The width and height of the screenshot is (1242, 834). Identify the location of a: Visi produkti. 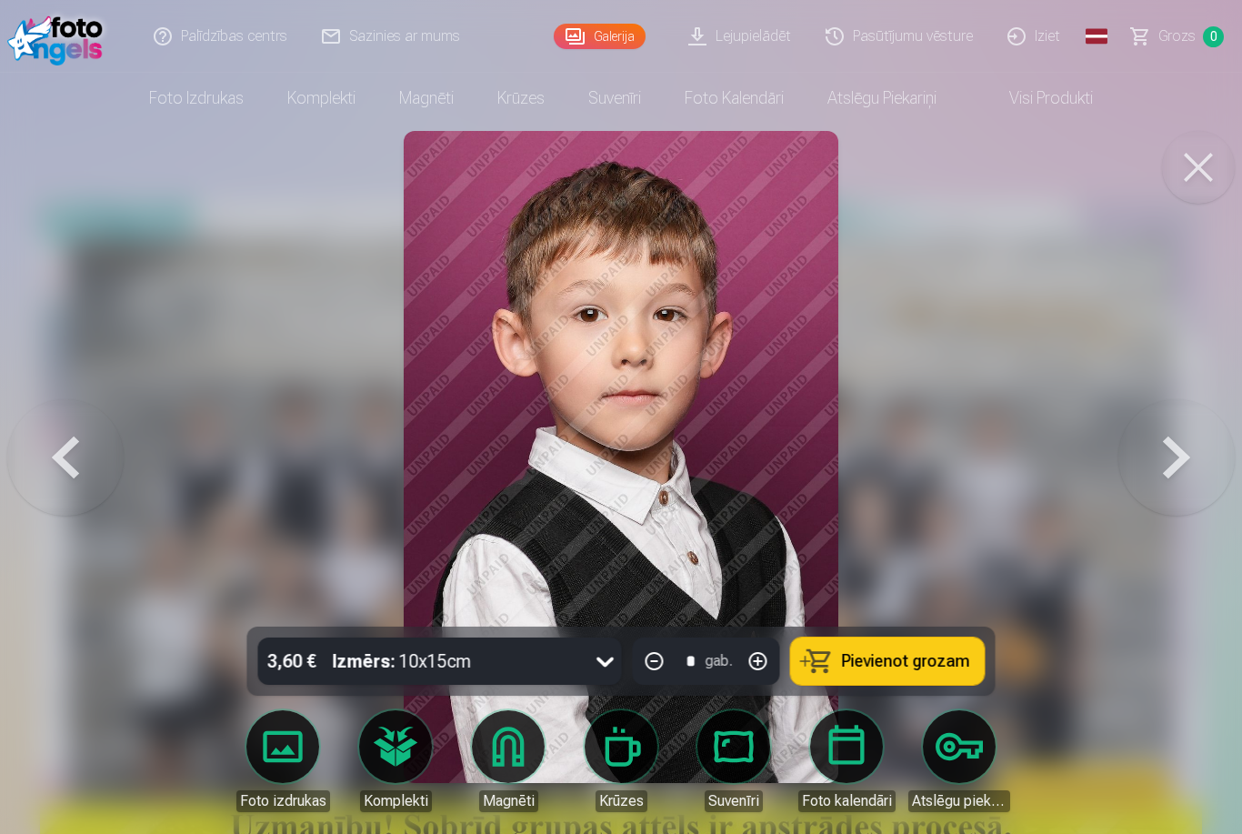
(1037, 98).